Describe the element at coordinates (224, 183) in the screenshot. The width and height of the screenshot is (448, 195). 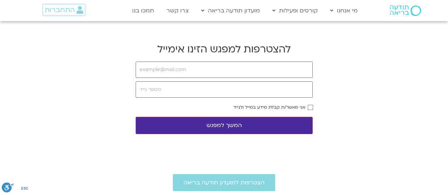
I see `a: הצטרפות למועדון תודעה בריאה` at that location.